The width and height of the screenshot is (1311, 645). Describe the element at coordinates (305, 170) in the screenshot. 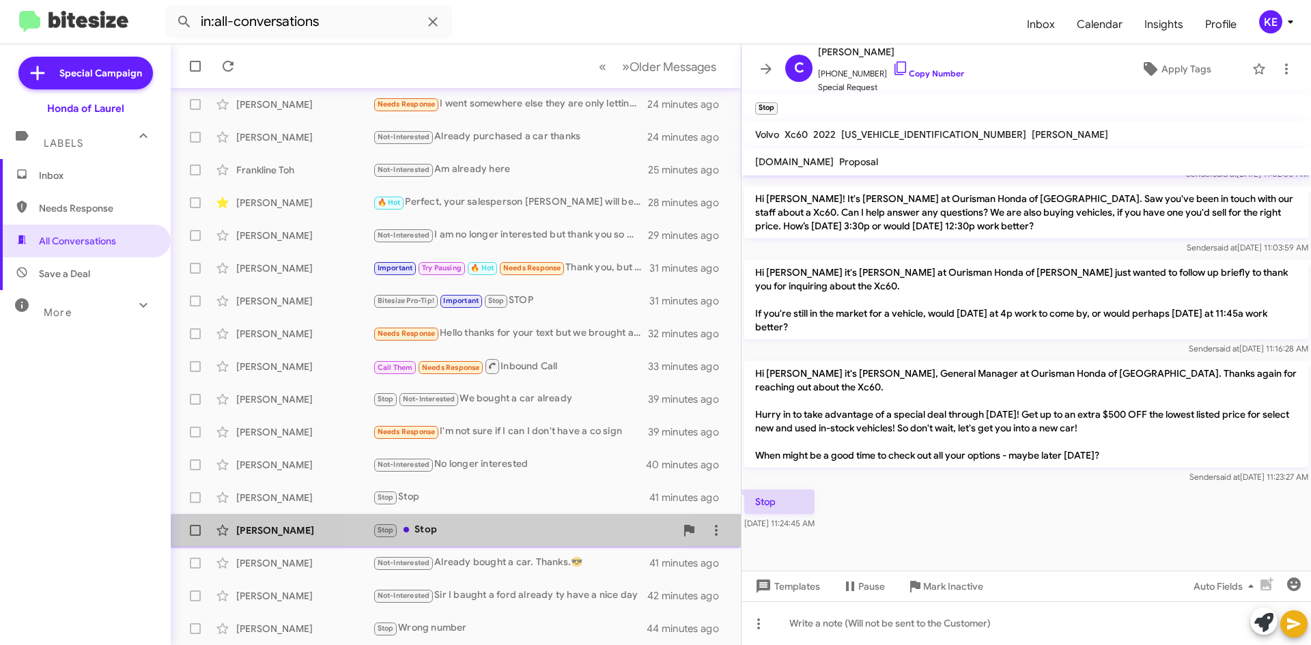

I see `div: Frankline Toh` at that location.